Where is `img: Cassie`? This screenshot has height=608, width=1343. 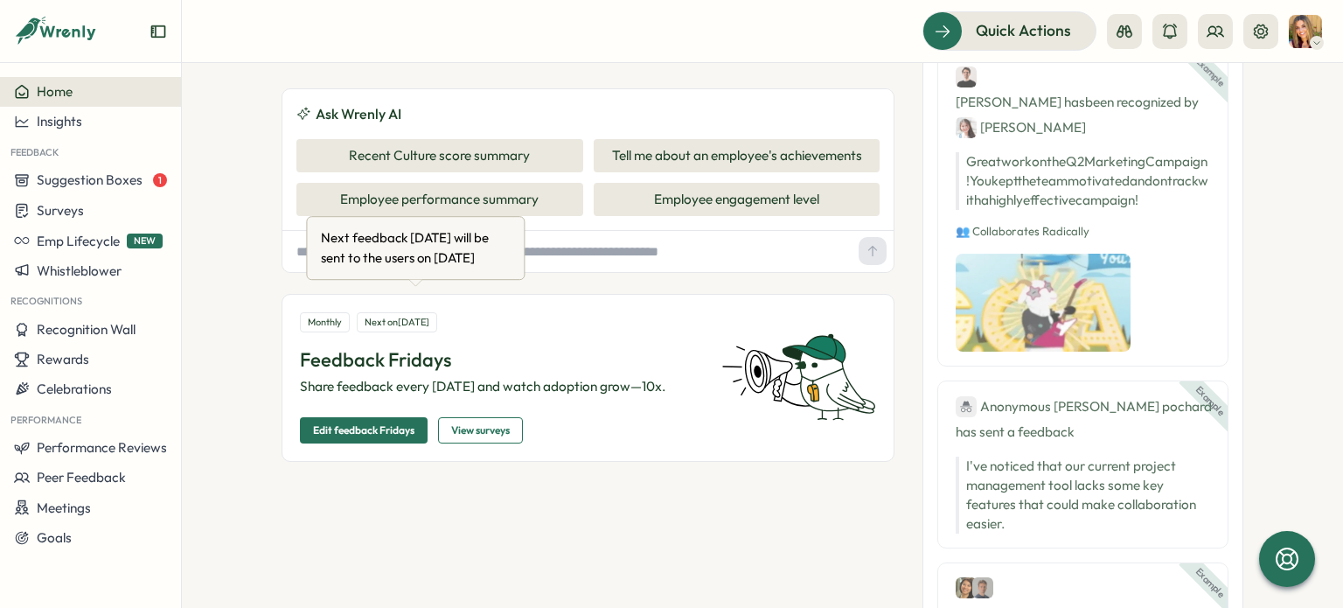 img: Cassie is located at coordinates (966, 588).